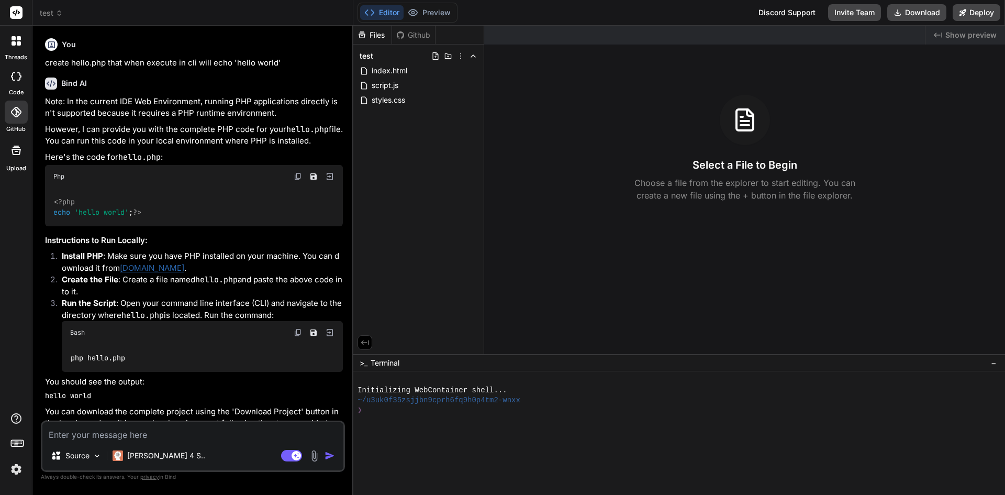  I want to click on button: Deploy, so click(976, 13).